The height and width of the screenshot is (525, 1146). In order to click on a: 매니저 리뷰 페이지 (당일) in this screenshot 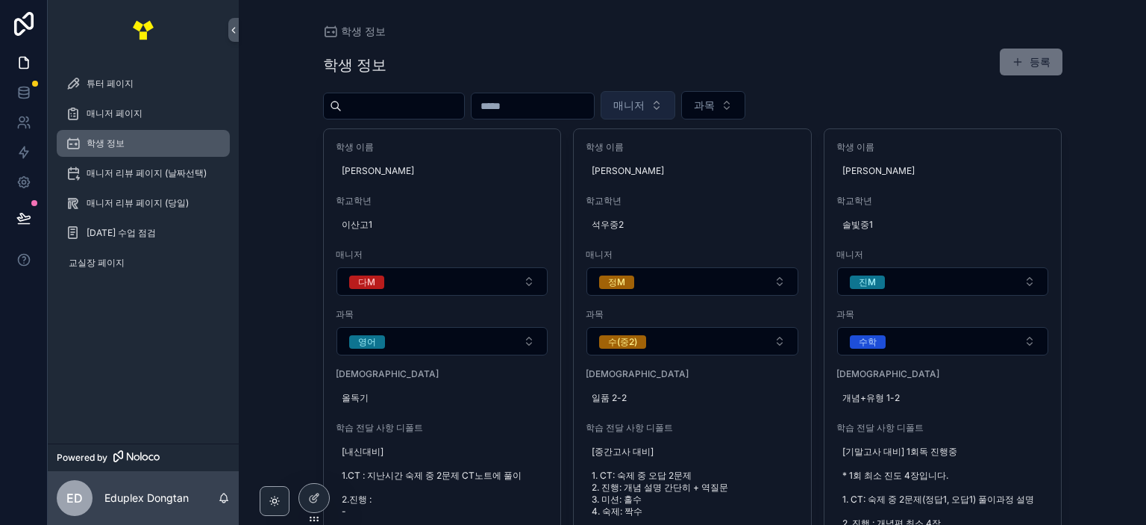, I will do `click(143, 203)`.